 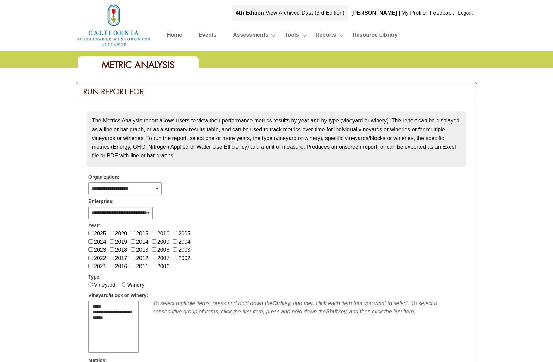 What do you see at coordinates (332, 312) in the screenshot?
I see `b: Shift` at bounding box center [332, 312].